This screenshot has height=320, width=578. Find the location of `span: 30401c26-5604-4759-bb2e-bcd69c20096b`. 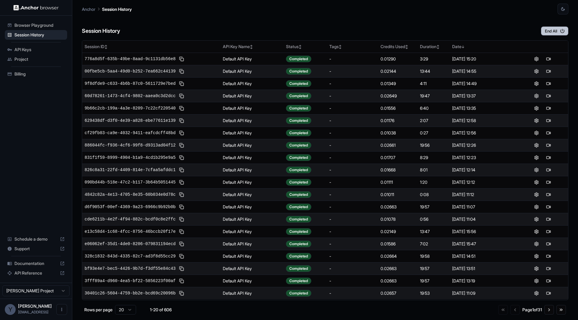

span: 30401c26-5604-4759-bb2e-bcd69c20096b is located at coordinates (130, 294).